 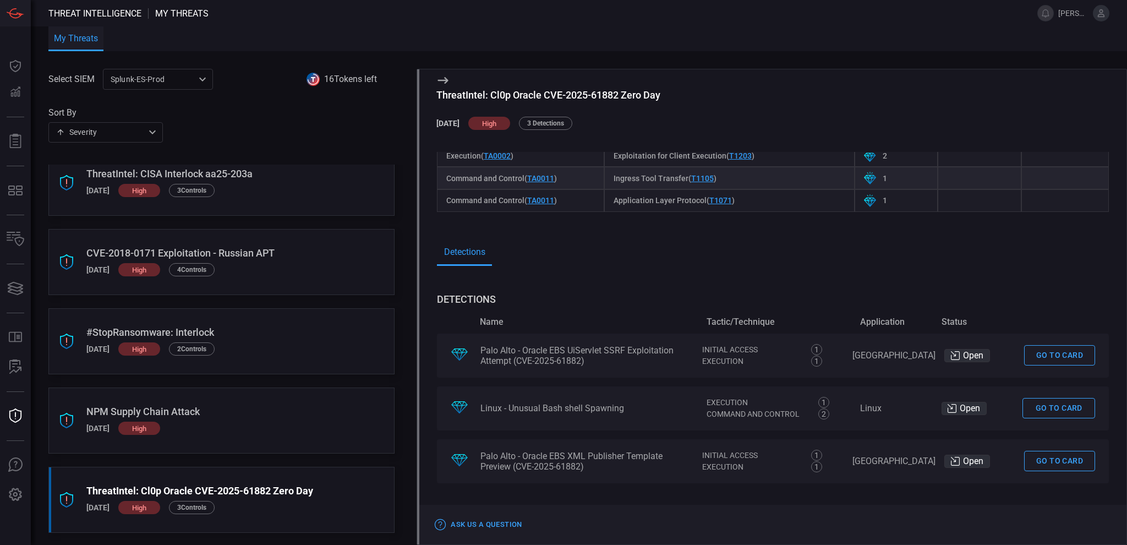 What do you see at coordinates (192, 270) in the screenshot?
I see `div: 4 Control s` at bounding box center [192, 270].